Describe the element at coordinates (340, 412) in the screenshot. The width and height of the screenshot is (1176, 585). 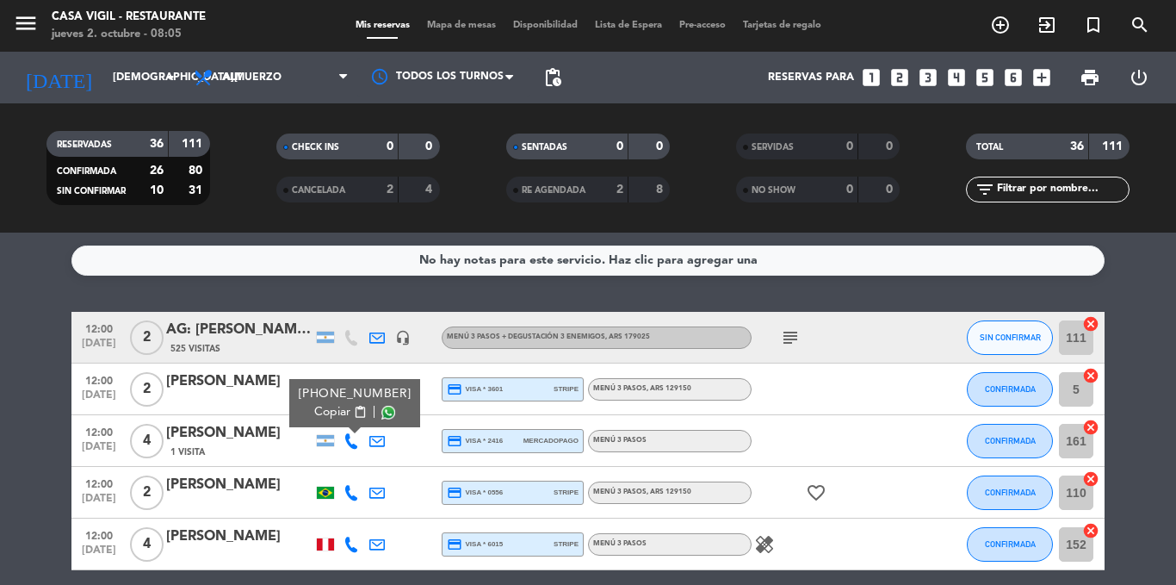
I see `button: Copiarcontent_paste` at that location.